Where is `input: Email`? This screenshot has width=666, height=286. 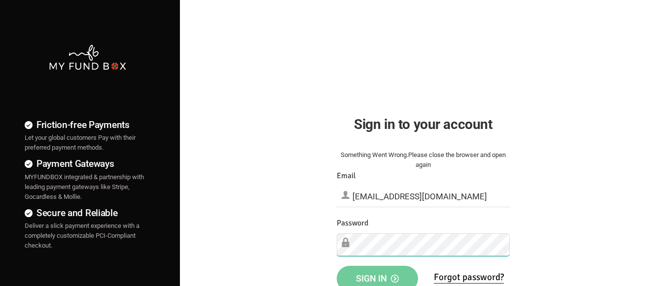
input: Email is located at coordinates (423, 197).